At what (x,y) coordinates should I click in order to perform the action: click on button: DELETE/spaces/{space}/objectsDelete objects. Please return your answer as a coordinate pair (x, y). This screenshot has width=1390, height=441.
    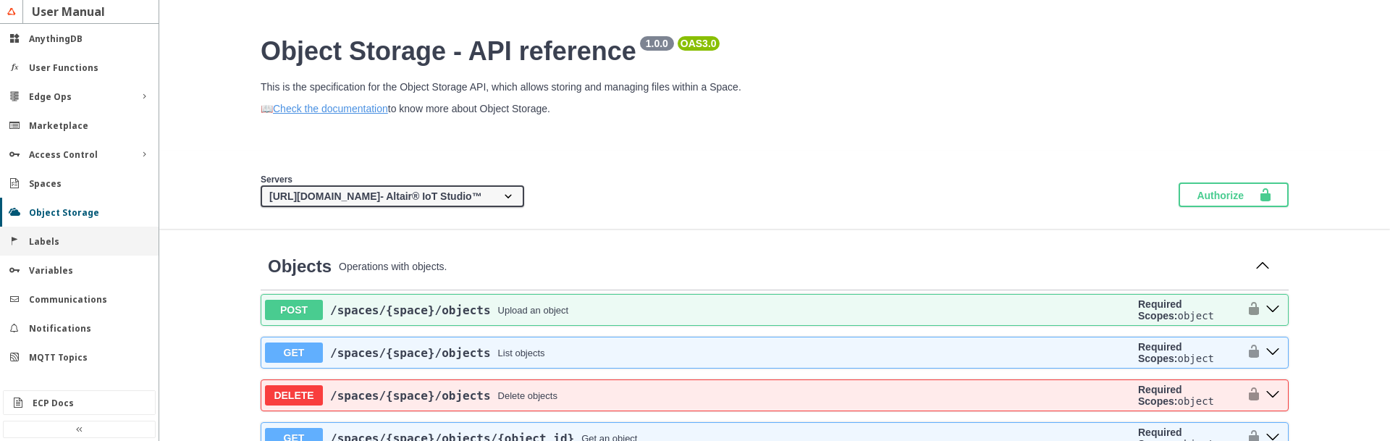
    Looking at the image, I should click on (698, 395).